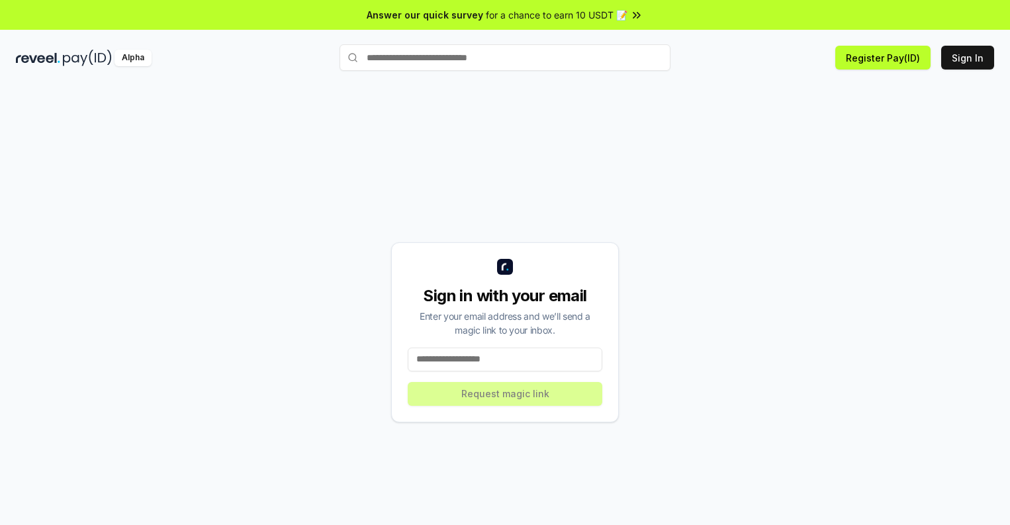 The height and width of the screenshot is (525, 1010). I want to click on span: for a chance to earn 10 USDT 📝, so click(557, 15).